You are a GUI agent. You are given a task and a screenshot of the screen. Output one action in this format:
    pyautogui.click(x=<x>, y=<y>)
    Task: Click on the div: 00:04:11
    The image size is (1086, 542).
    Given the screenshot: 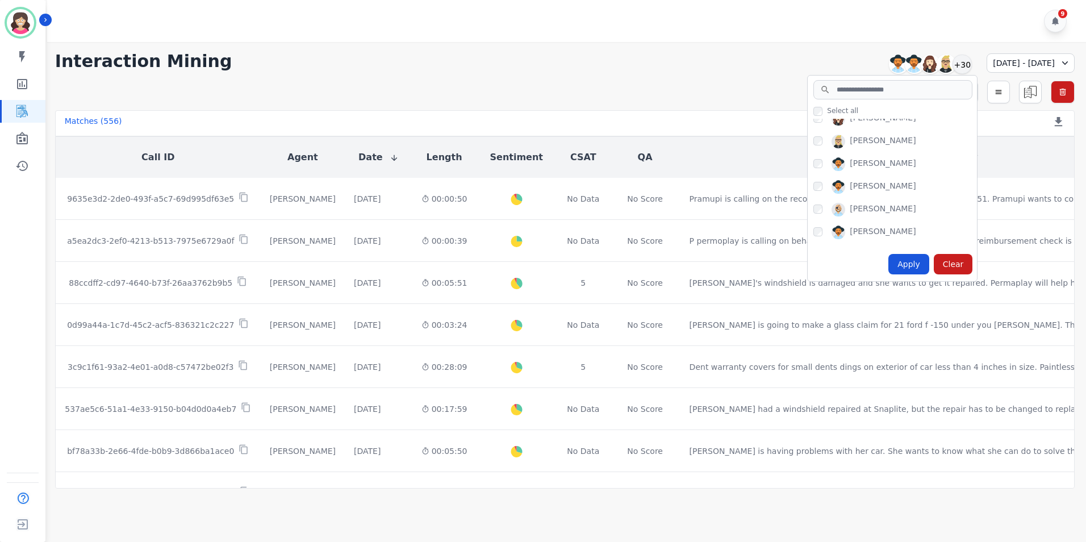 What is the action you would take?
    pyautogui.click(x=444, y=493)
    